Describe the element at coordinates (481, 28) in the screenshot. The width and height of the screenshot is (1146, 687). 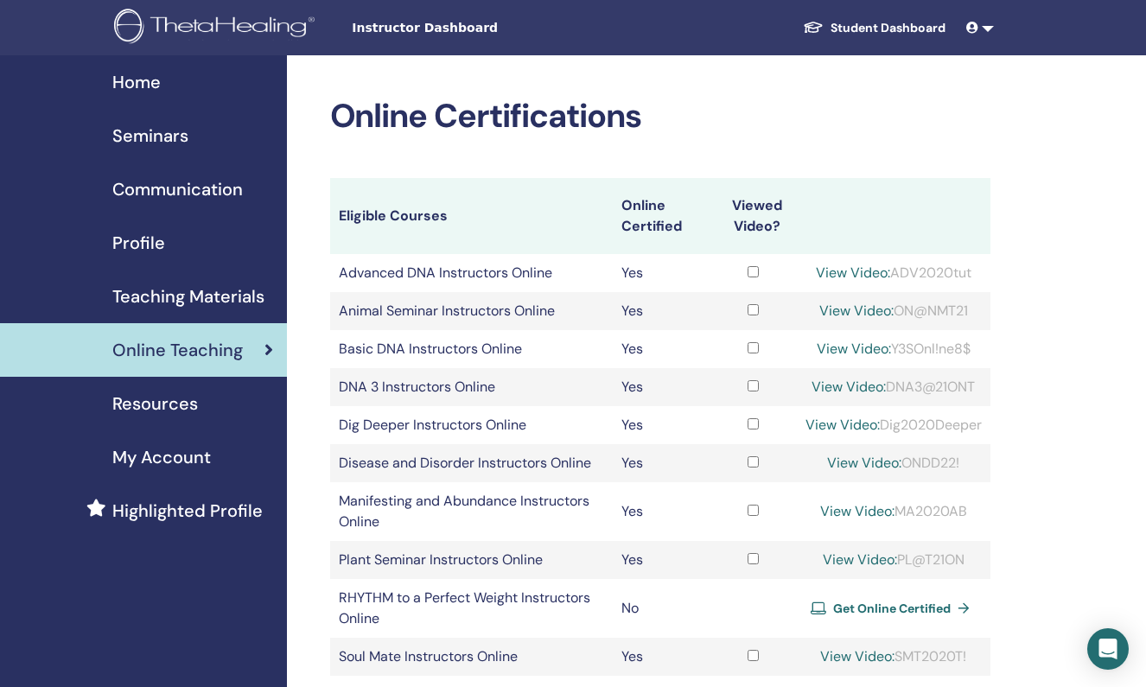
I see `span: Instructor Dashboard` at that location.